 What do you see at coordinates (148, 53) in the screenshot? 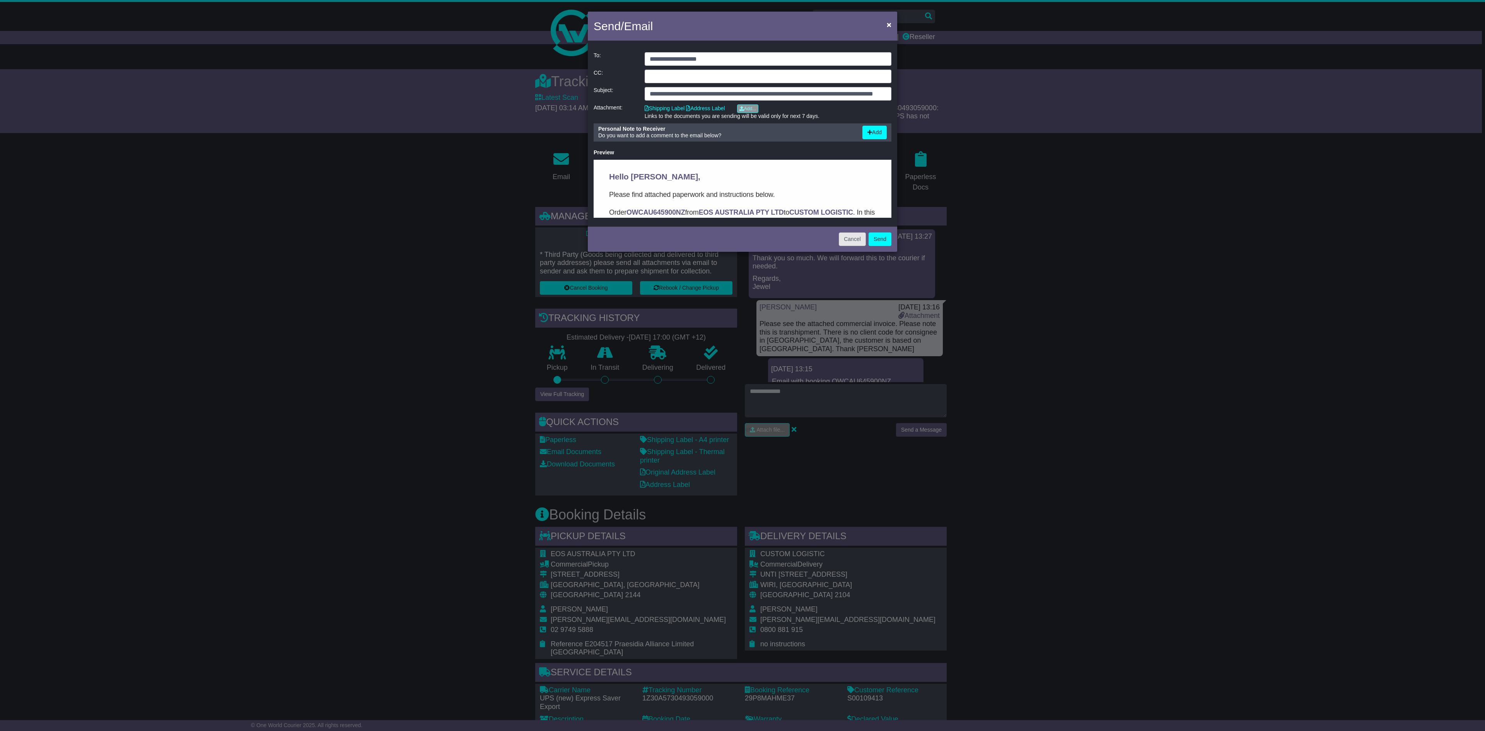
I see `strong: EOS AUSTRALIA PTY LTD` at bounding box center [148, 53].